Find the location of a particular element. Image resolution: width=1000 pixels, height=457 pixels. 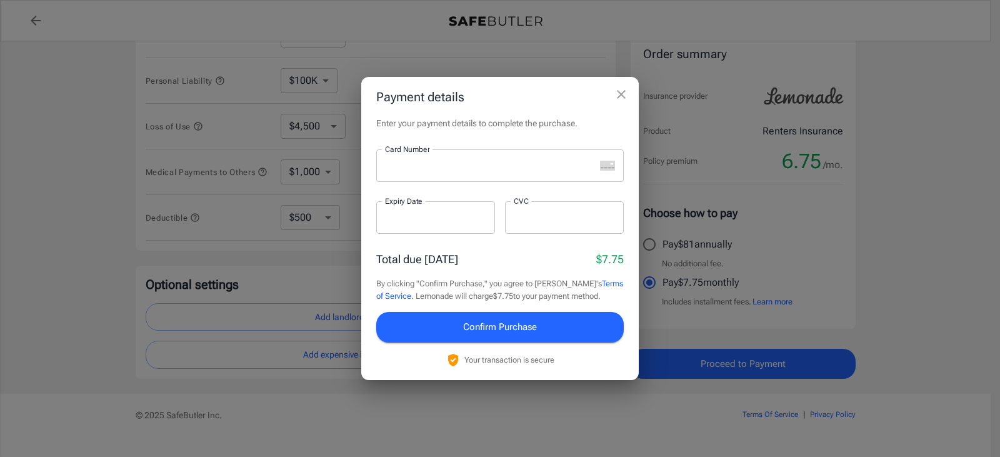

span: Confirm Purchase is located at coordinates (500, 327).